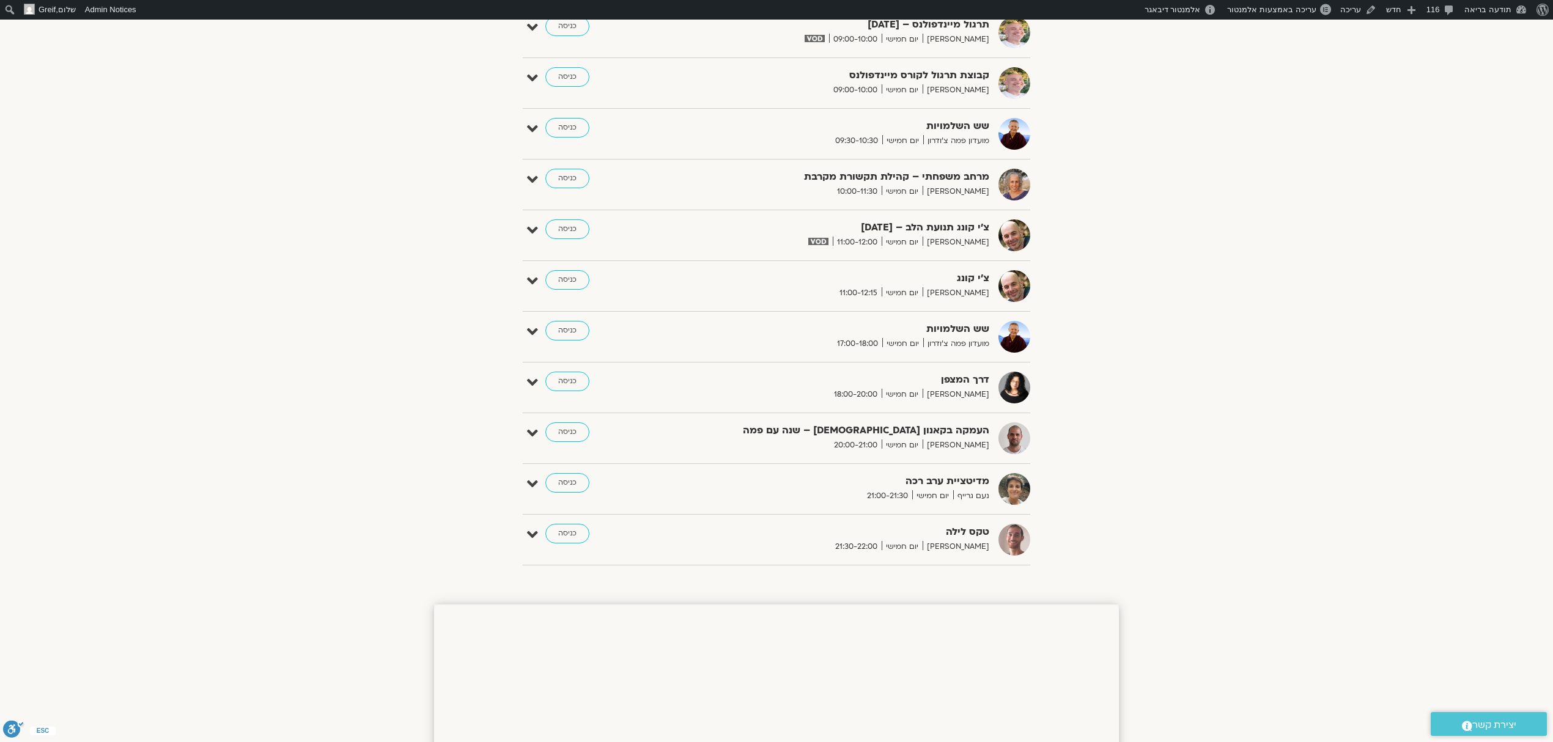 This screenshot has width=1553, height=742. What do you see at coordinates (840, 75) in the screenshot?
I see `strong: קבוצת תרגול לקורס מיינדפולנס` at bounding box center [840, 75].